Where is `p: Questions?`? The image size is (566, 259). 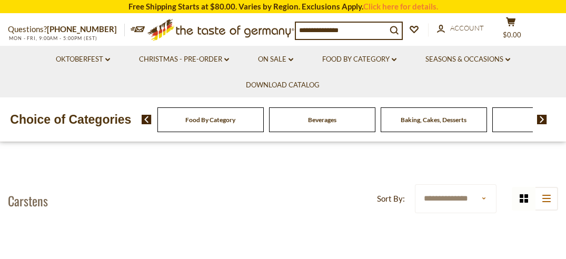
p: Questions? is located at coordinates (66, 29).